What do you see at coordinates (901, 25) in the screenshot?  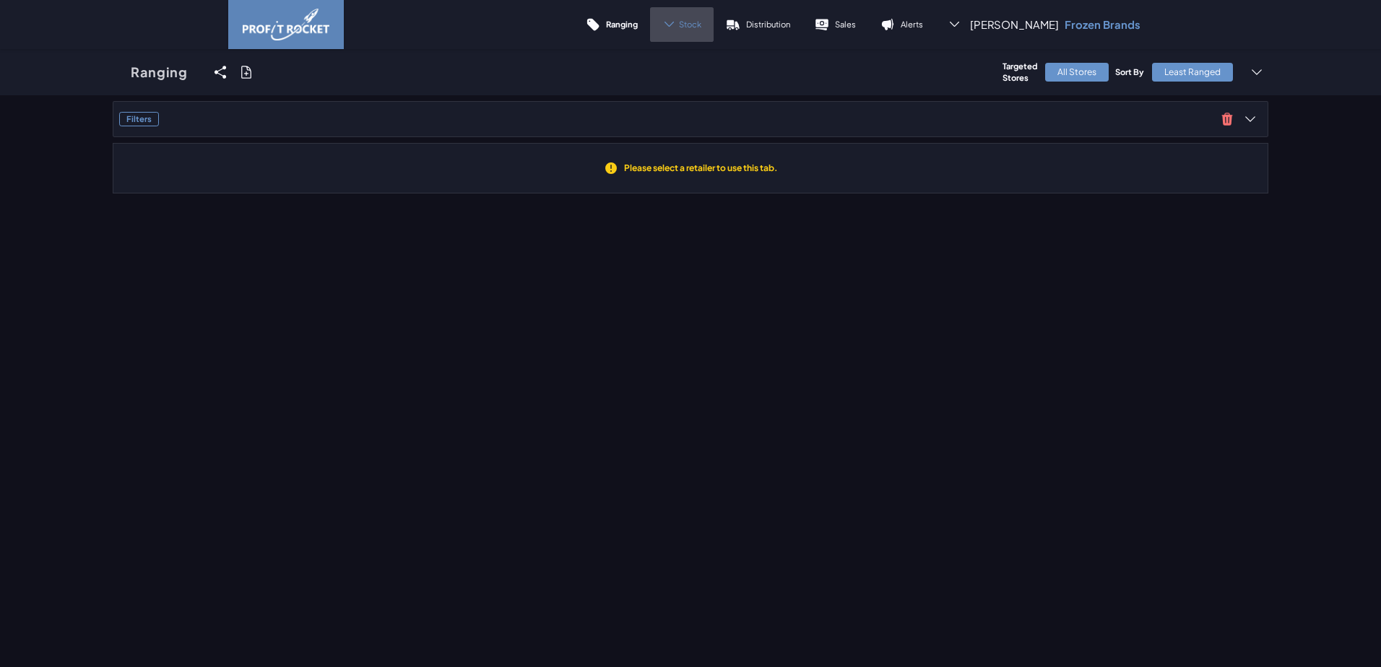 I see `a: Alerts` at bounding box center [901, 25].